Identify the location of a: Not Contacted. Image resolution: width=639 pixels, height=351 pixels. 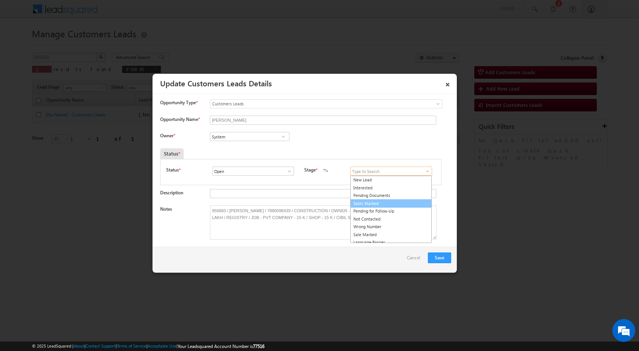
(391, 219).